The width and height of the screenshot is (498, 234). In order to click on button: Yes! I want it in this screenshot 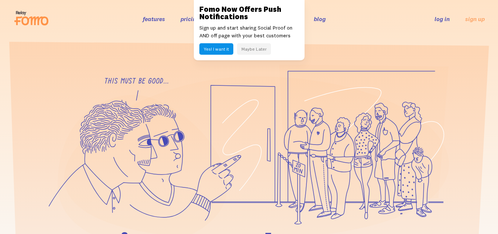, I will do `click(216, 49)`.